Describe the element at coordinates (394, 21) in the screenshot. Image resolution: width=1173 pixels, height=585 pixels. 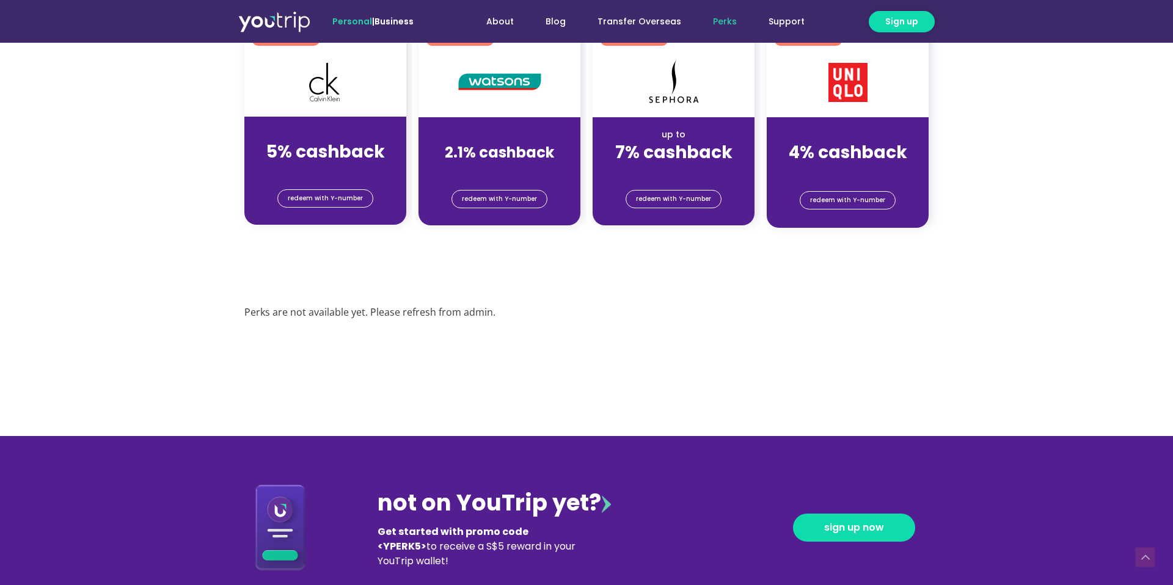
I see `a: Business` at that location.